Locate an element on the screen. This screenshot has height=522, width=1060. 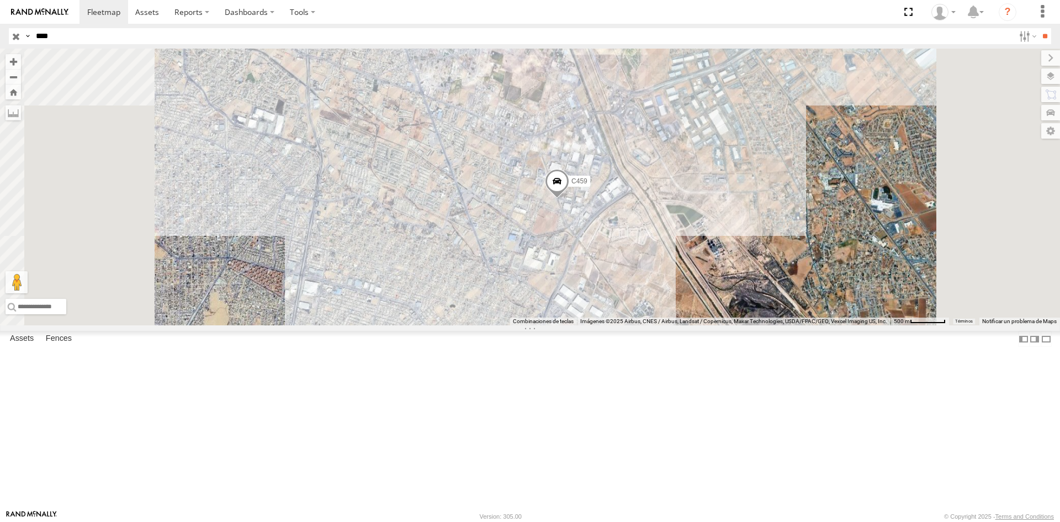
label: Assets is located at coordinates (22, 339).